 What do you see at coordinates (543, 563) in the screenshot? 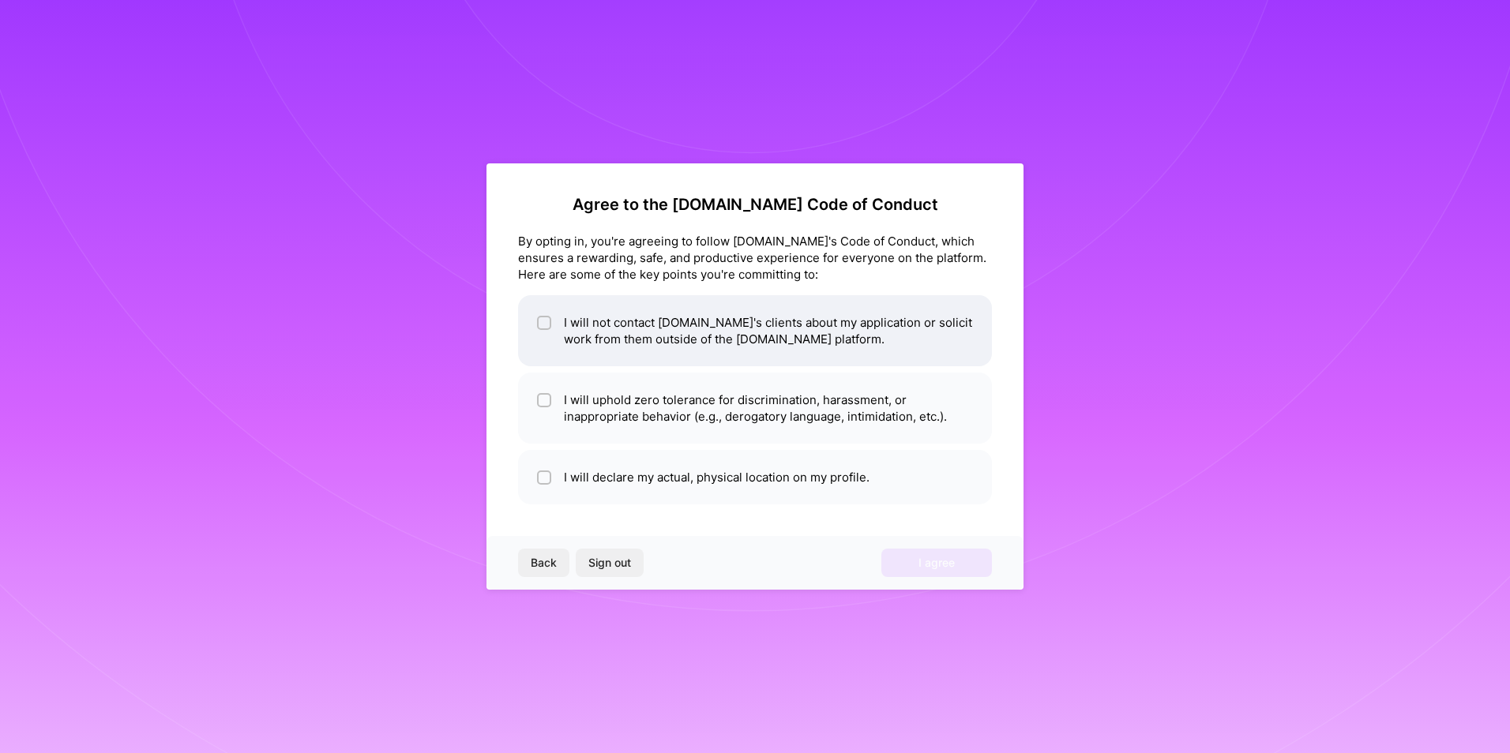
I see `button: Back` at bounding box center [543, 563].